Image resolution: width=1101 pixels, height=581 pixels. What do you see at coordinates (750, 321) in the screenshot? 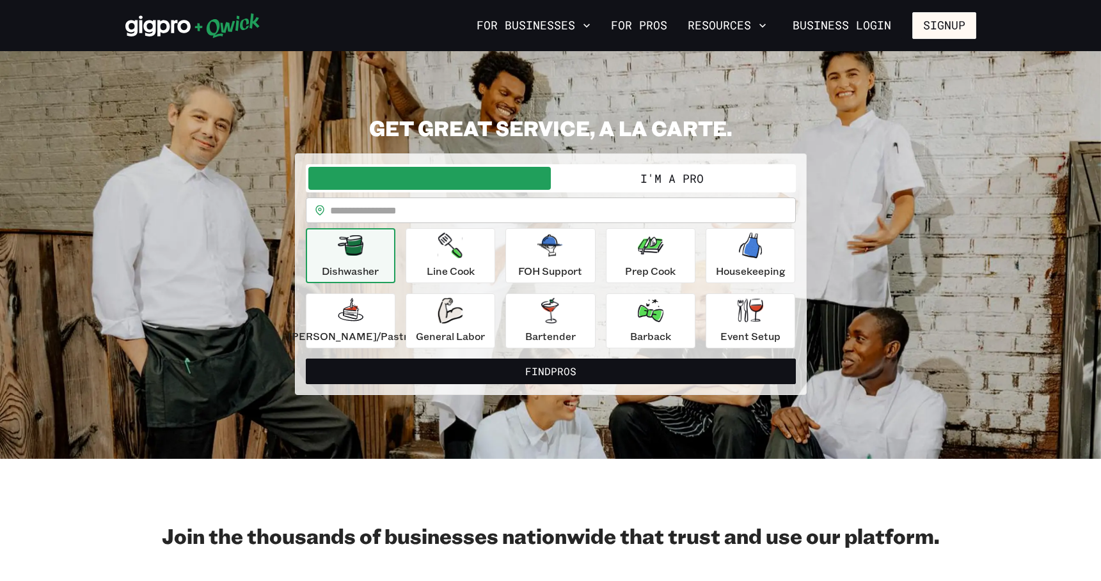
I see `button: Event Setup` at bounding box center [750, 321].